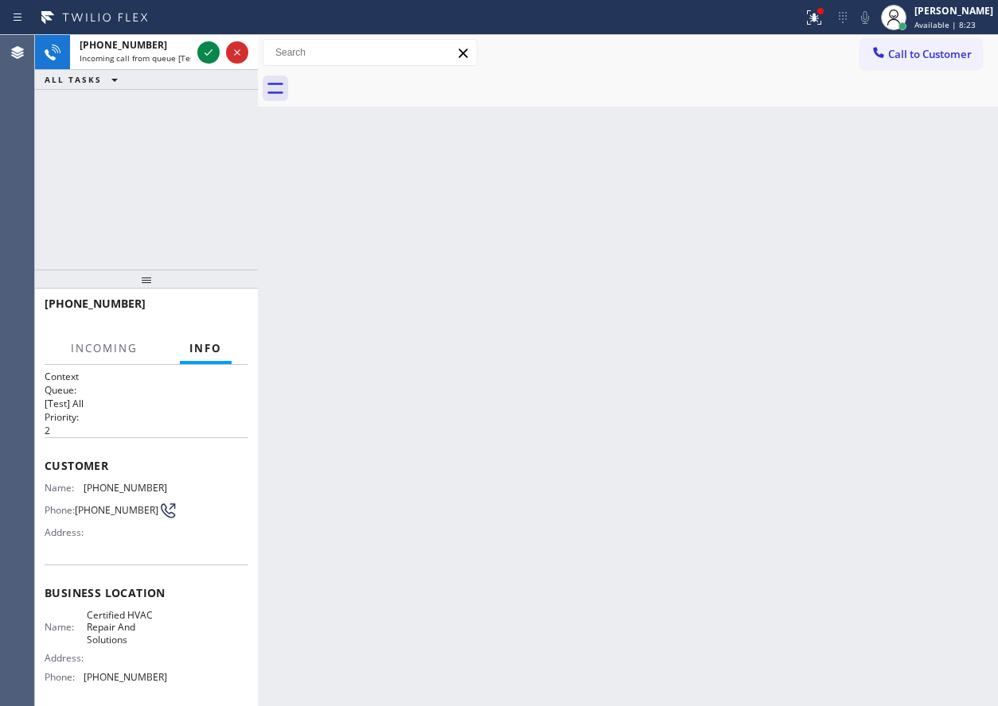 This screenshot has width=998, height=706. Describe the element at coordinates (205, 348) in the screenshot. I see `button: Info` at that location.